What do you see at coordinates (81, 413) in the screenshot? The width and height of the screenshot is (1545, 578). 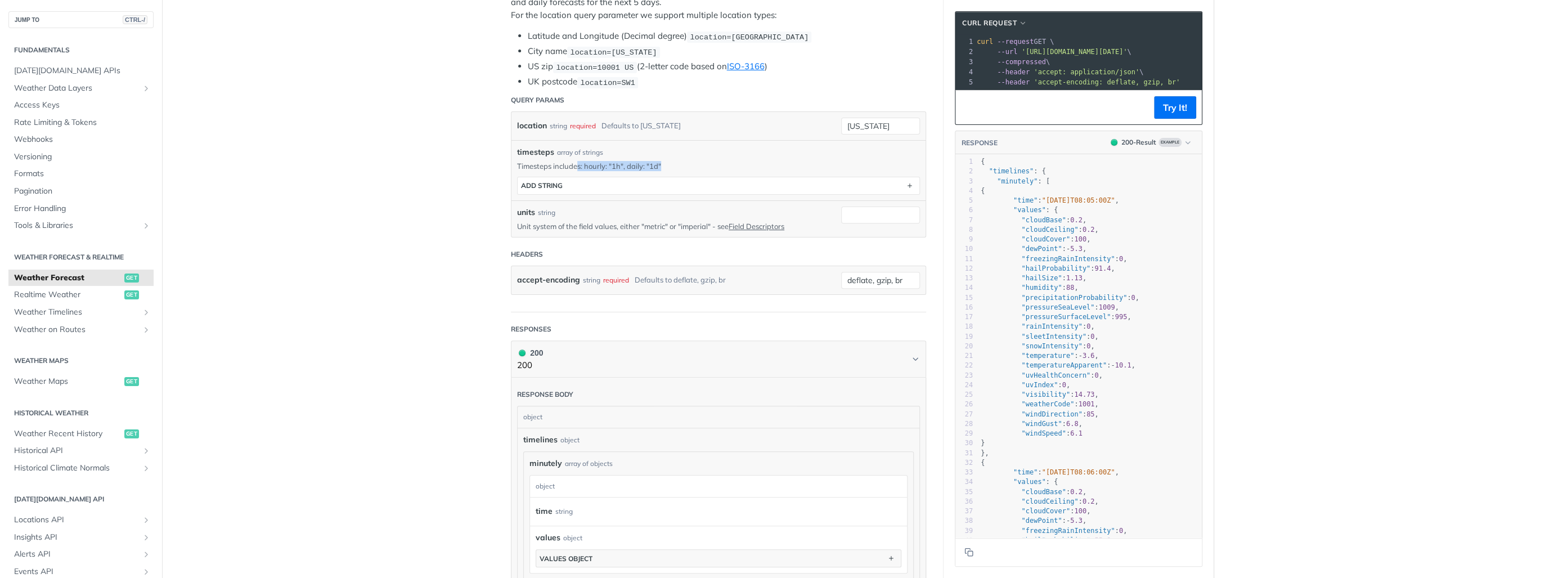 I see `h2: Historical Weather` at bounding box center [81, 413].